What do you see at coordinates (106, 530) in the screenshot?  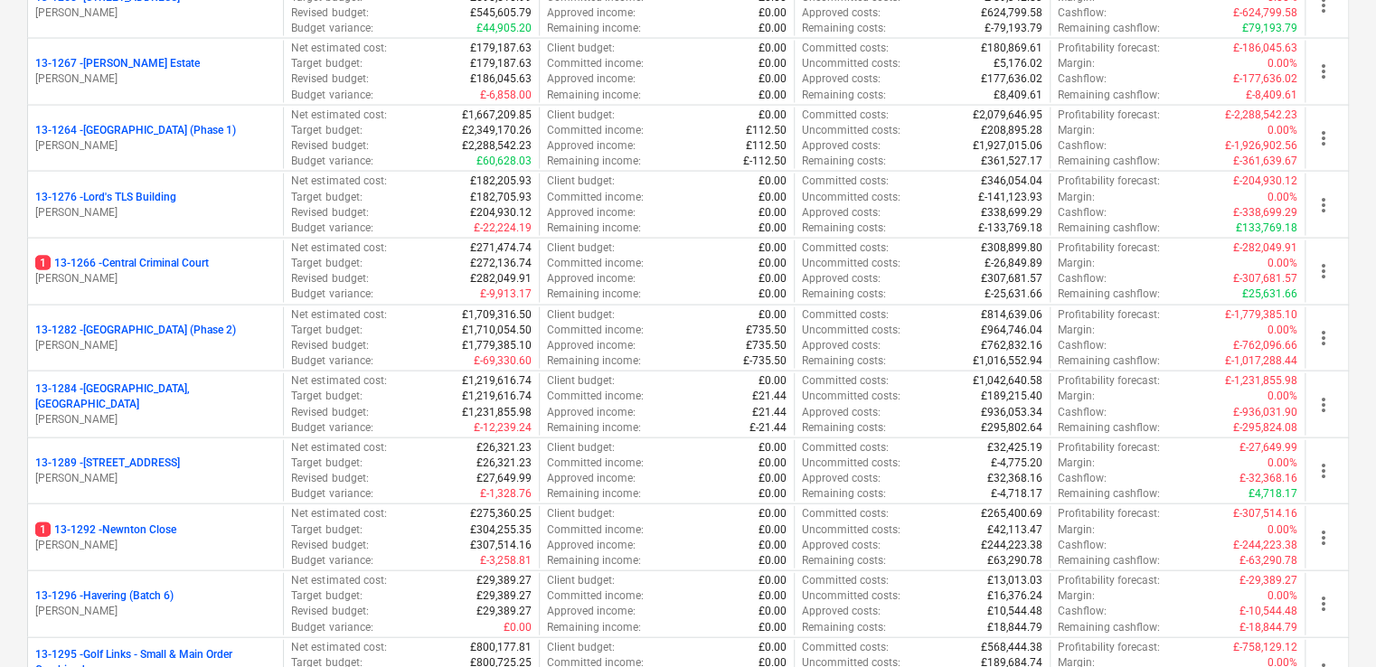 I see `p: 13-1292 - Newnton Close` at bounding box center [106, 530].